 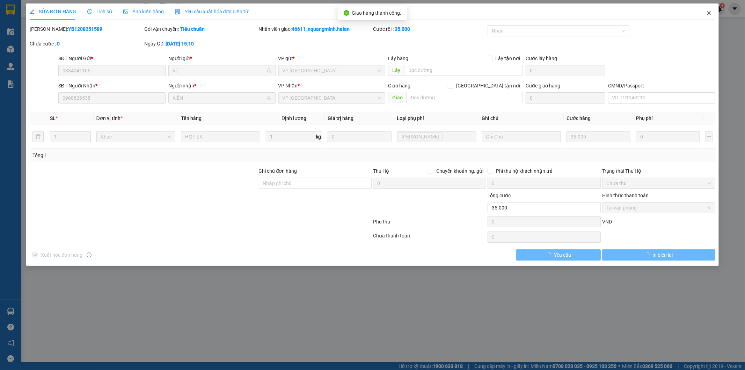 What do you see at coordinates (543, 86) in the screenshot?
I see `label: Cước giao hàng` at bounding box center [543, 86].